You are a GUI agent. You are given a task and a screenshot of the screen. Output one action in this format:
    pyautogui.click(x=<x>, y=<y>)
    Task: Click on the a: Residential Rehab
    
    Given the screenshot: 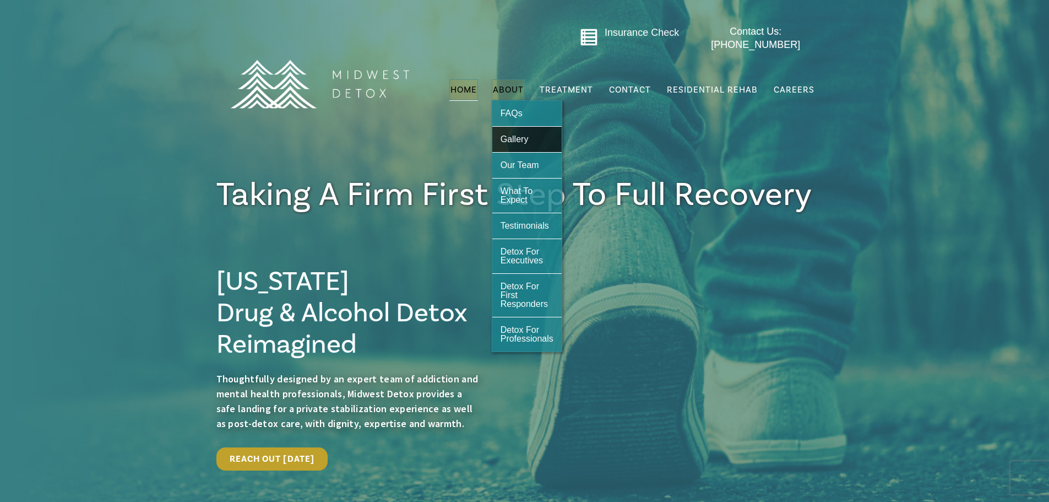 What is the action you would take?
    pyautogui.click(x=712, y=90)
    